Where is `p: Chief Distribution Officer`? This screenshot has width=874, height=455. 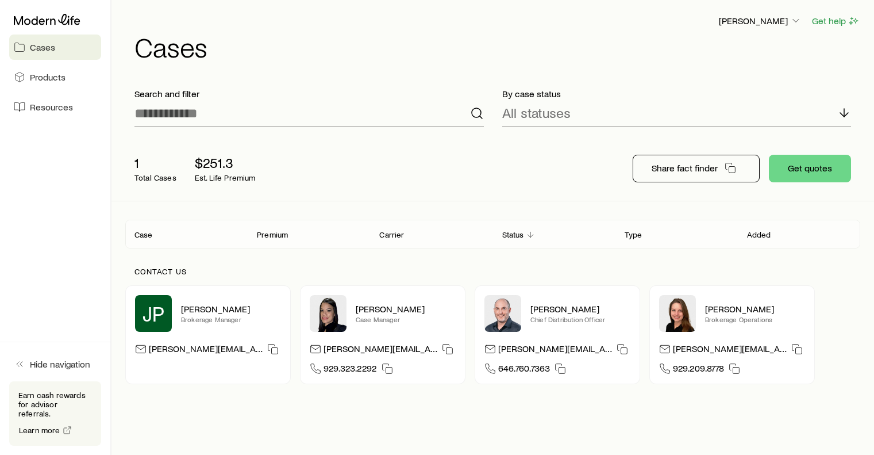 p: Chief Distribution Officer is located at coordinates (580, 319).